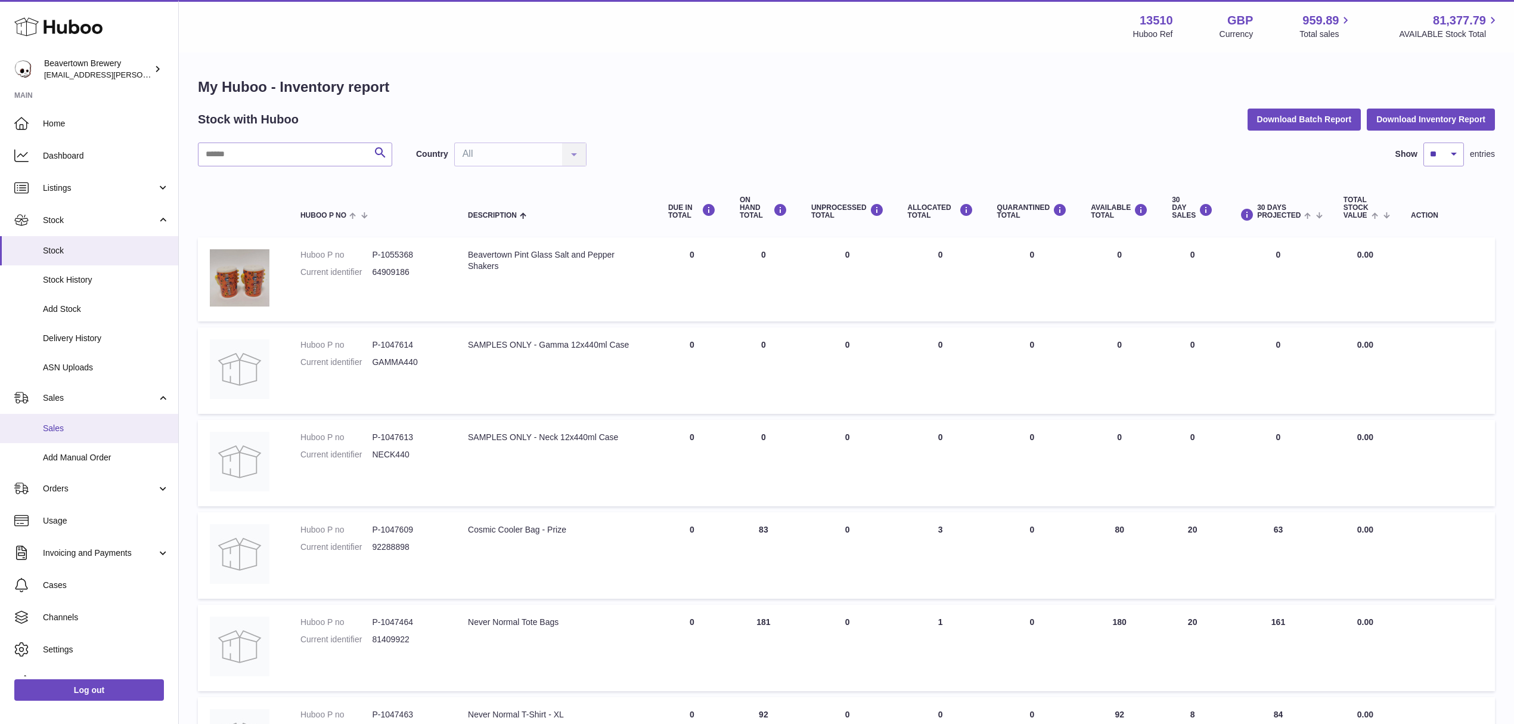 The height and width of the screenshot is (724, 1514). What do you see at coordinates (106, 585) in the screenshot?
I see `span: Cases` at bounding box center [106, 585].